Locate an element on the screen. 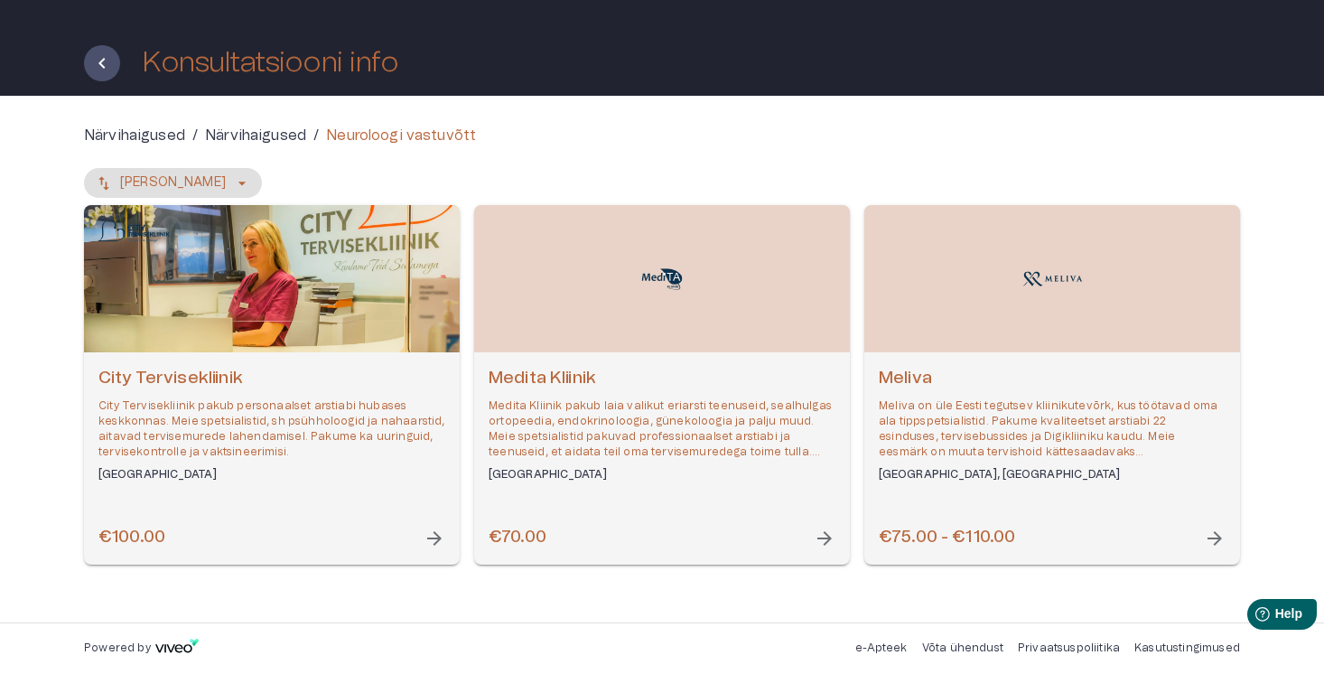 This screenshot has width=1324, height=674. img: Meliva logo is located at coordinates (1052, 279).